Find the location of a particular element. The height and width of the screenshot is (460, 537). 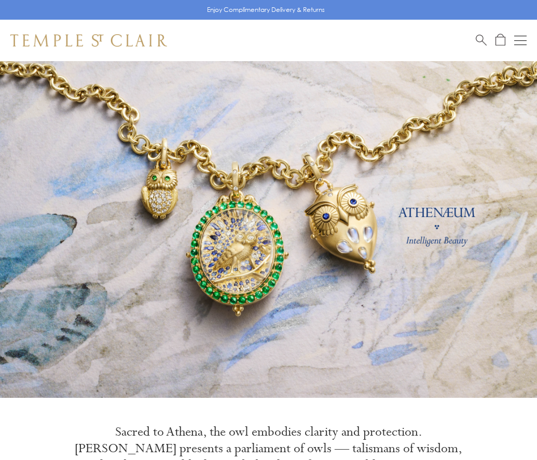

a: Open Shopping Bag is located at coordinates (500, 40).